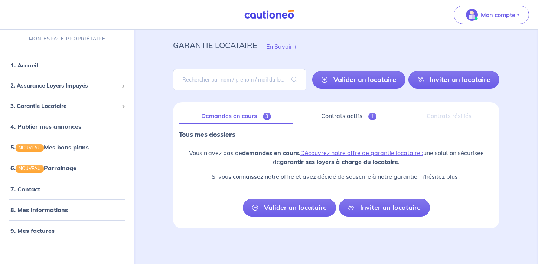  What do you see at coordinates (236, 116) in the screenshot?
I see `a: Demandes en cours3` at bounding box center [236, 116].